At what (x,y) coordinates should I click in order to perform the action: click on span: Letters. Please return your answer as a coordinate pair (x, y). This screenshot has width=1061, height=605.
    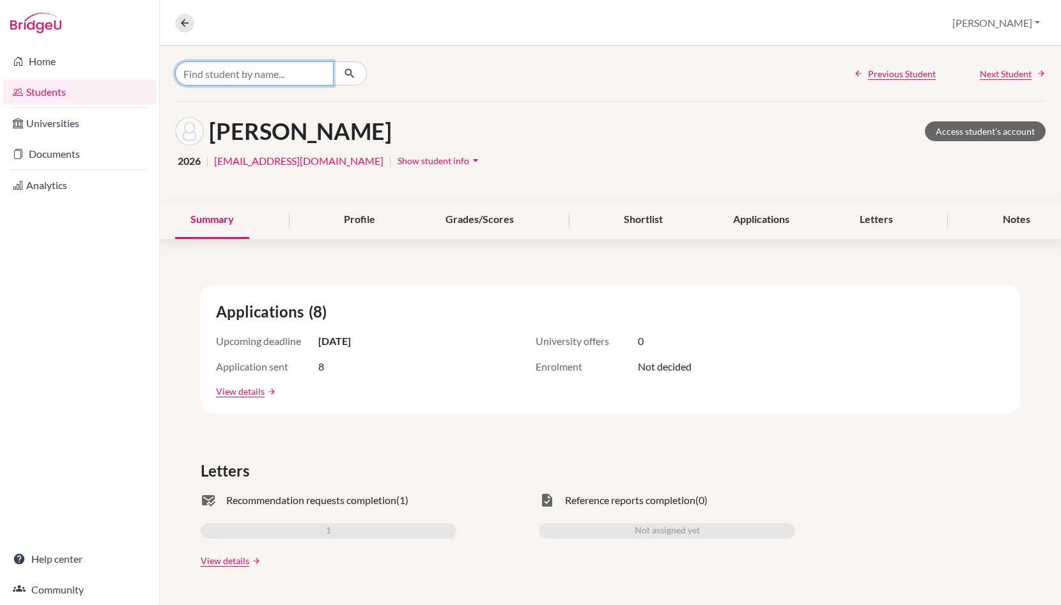
    Looking at the image, I should click on (228, 471).